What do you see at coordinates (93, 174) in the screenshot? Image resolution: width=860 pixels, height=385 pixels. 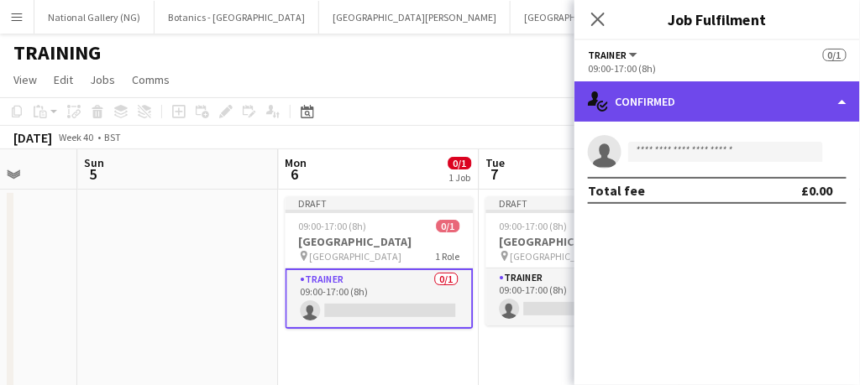 I see `span: 5` at bounding box center [93, 174].